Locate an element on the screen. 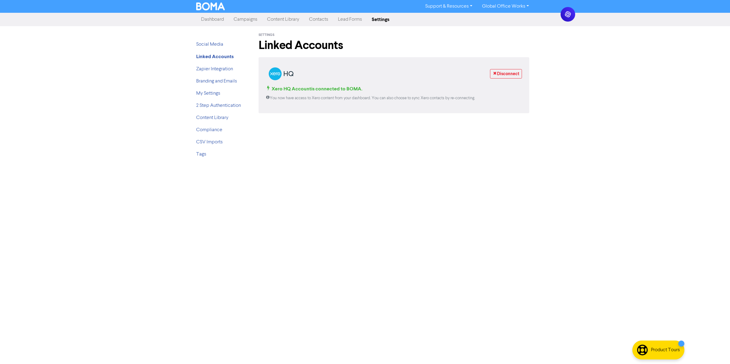 This screenshot has width=730, height=364. a: Support & Resources is located at coordinates (449, 6).